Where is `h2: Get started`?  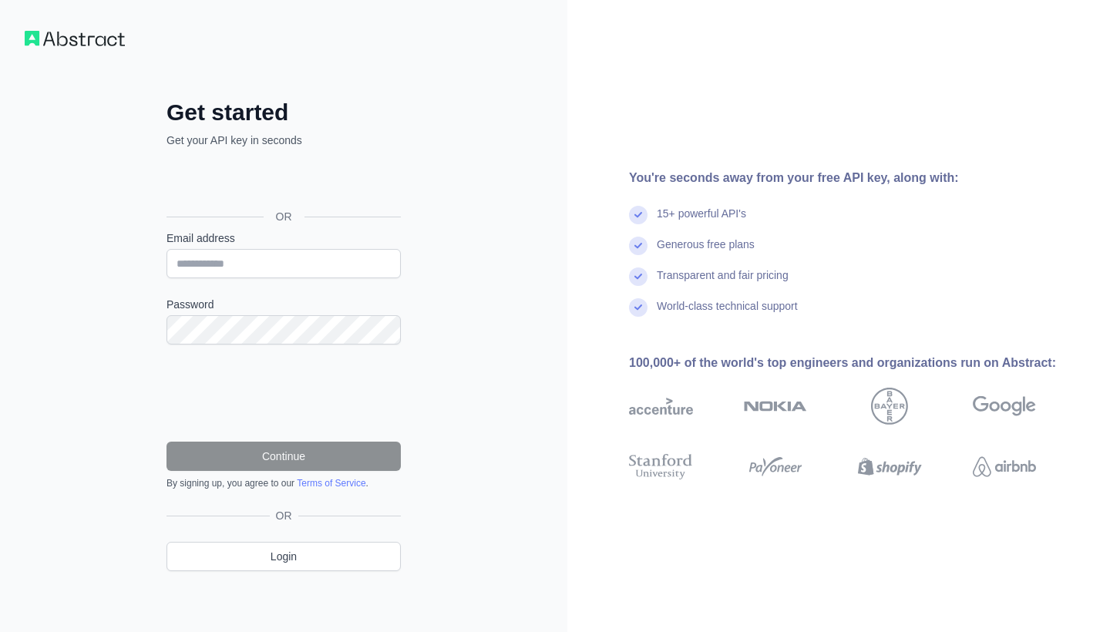 h2: Get started is located at coordinates (284, 113).